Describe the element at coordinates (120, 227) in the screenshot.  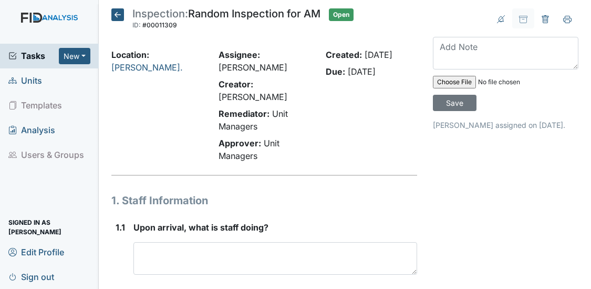
I see `label: 1.1` at that location.